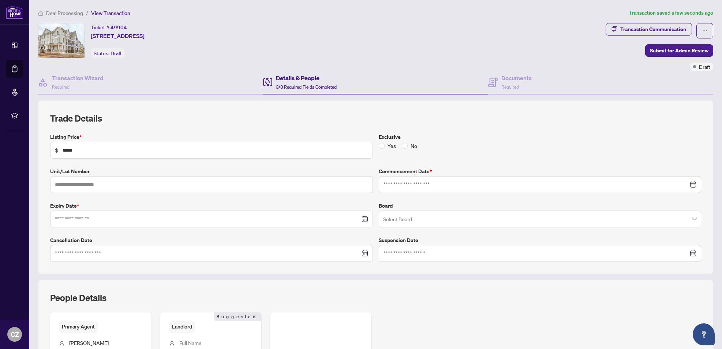 This screenshot has height=349, width=722. I want to click on label: Expiry Date, so click(212, 206).